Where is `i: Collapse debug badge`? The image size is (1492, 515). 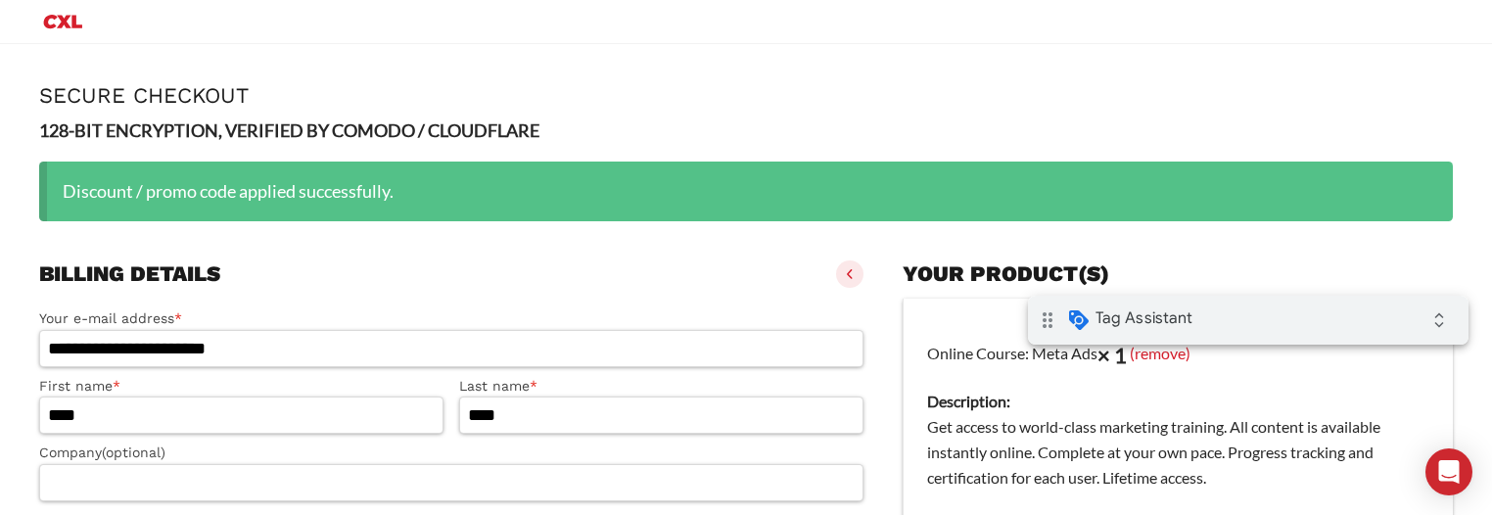
i: Collapse debug badge is located at coordinates (411, 24).